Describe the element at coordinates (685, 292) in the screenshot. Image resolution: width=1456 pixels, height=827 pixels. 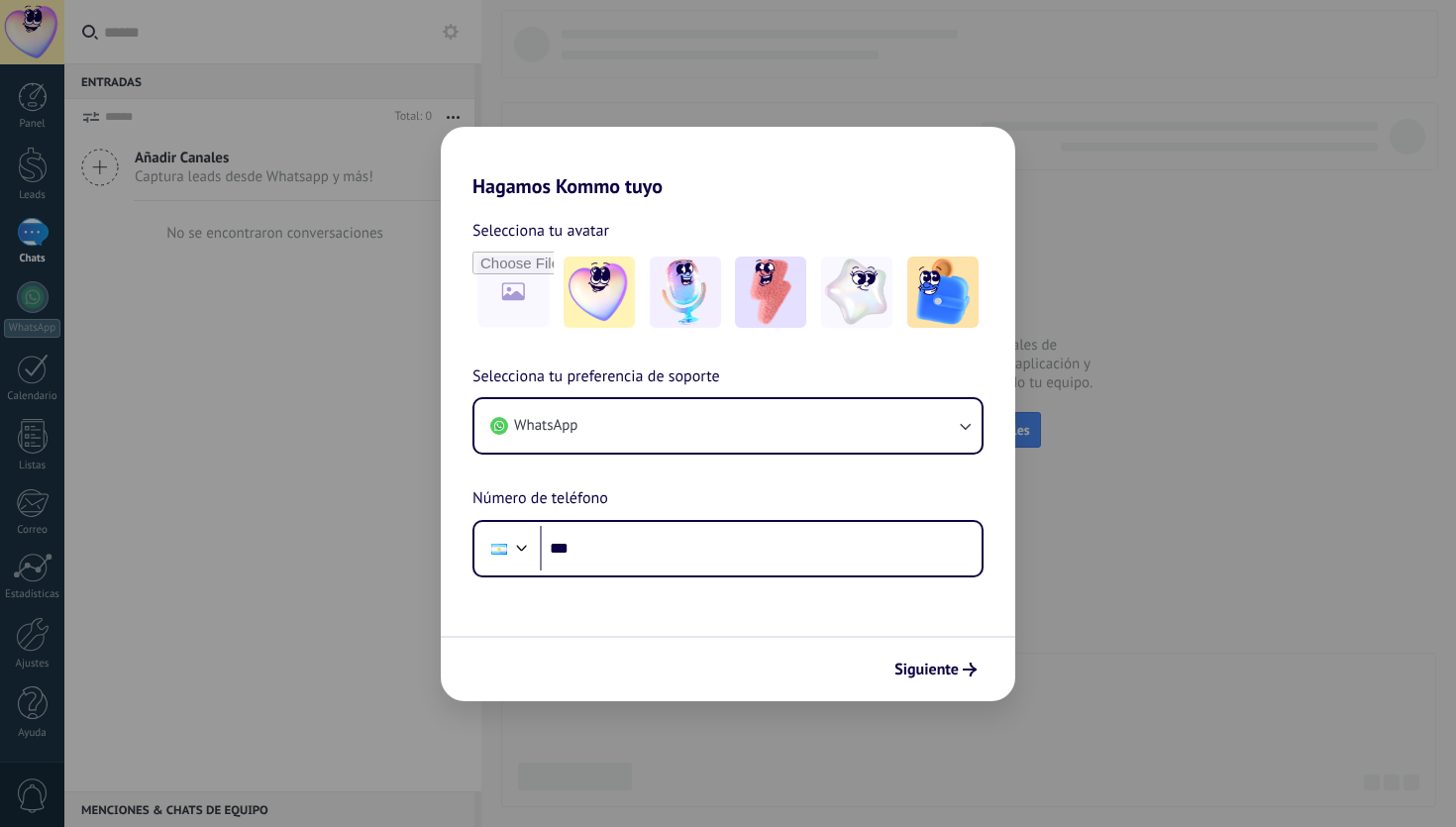
I see `img: -2.jpeg` at that location.